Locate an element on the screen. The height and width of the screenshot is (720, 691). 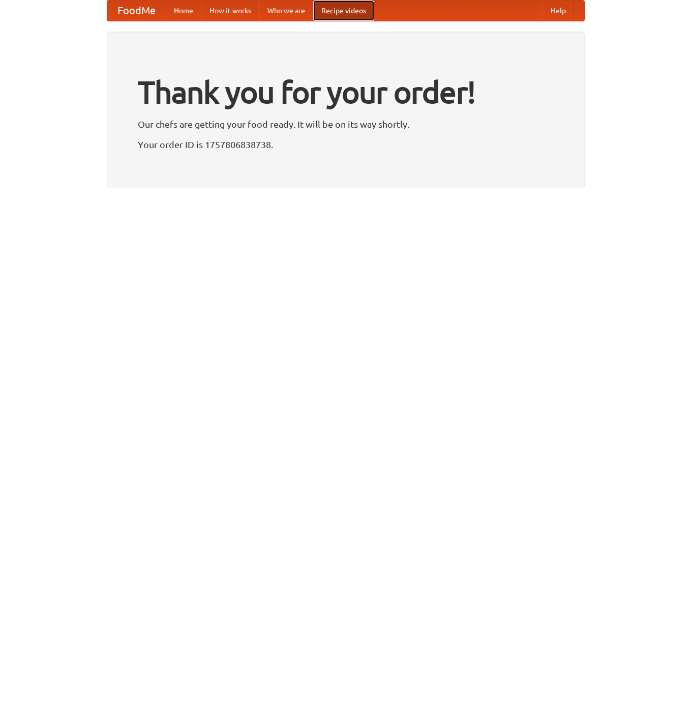
a: Who we are is located at coordinates (286, 11).